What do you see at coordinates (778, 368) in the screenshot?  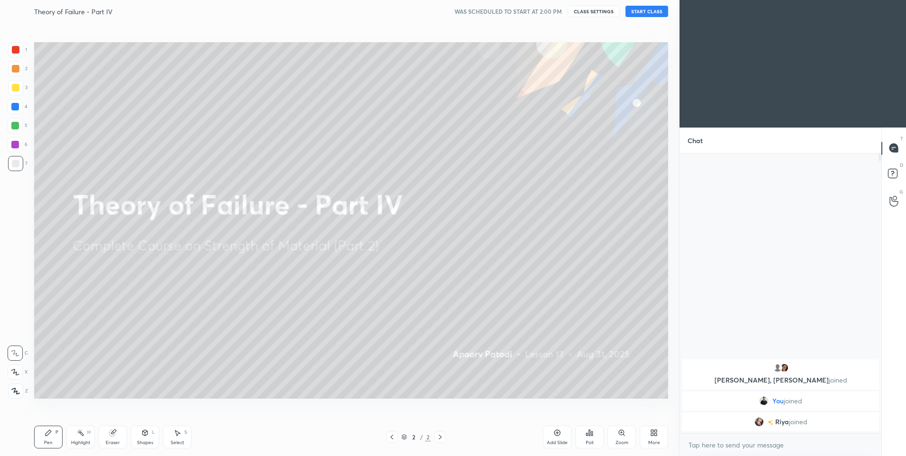 I see `img: default.png` at bounding box center [778, 368].